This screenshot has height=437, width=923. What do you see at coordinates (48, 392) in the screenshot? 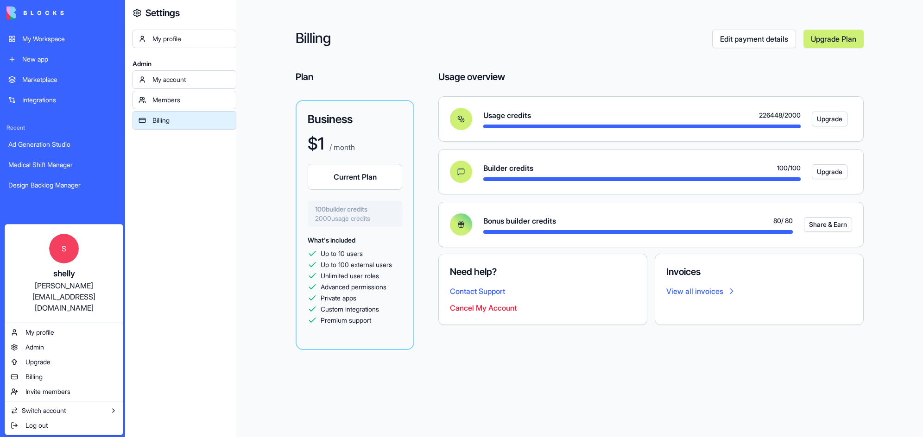
I see `span: Invite members` at bounding box center [48, 392].